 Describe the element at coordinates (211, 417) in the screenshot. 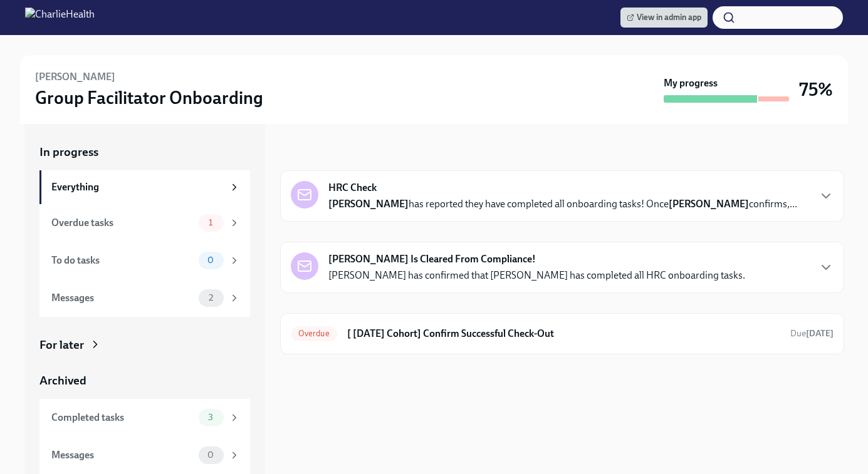

I see `span: 3` at that location.